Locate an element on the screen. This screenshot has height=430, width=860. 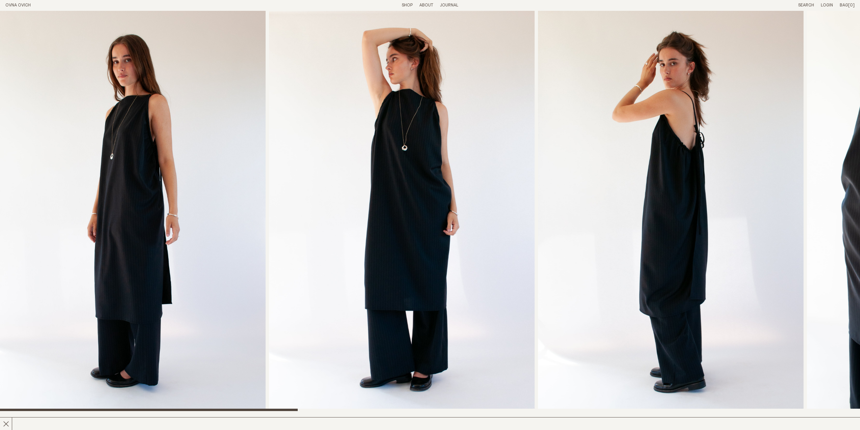
h2: Apron Dress is located at coordinates (109, 421).